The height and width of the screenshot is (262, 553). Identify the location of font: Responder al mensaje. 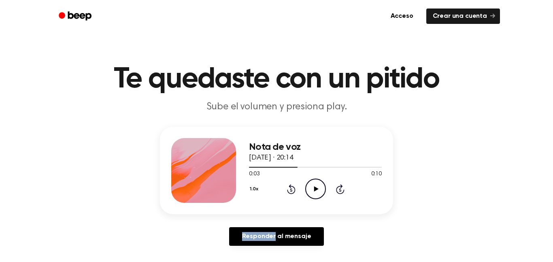
(276, 236).